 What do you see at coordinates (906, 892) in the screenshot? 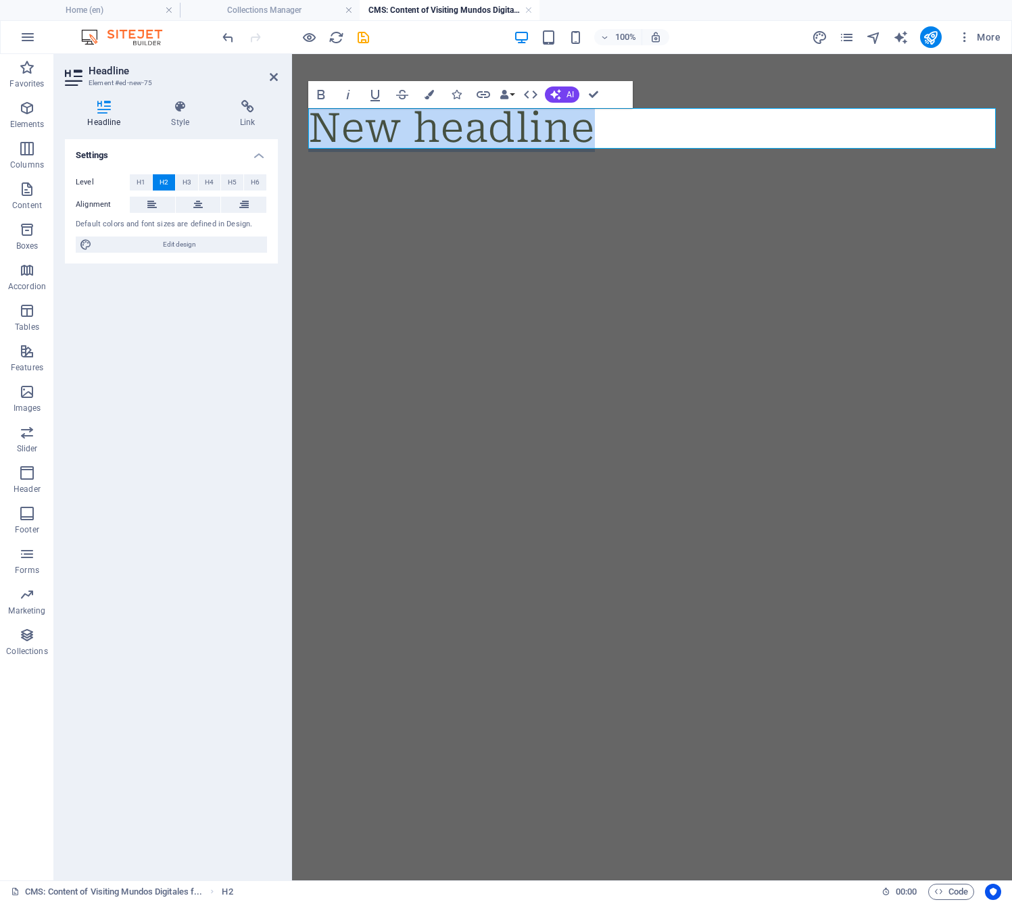
I see `span: 00 00` at bounding box center [906, 892].